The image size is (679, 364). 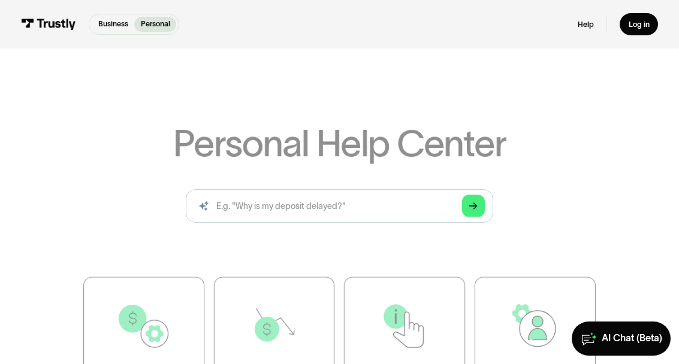 I want to click on a: Personal, so click(x=155, y=25).